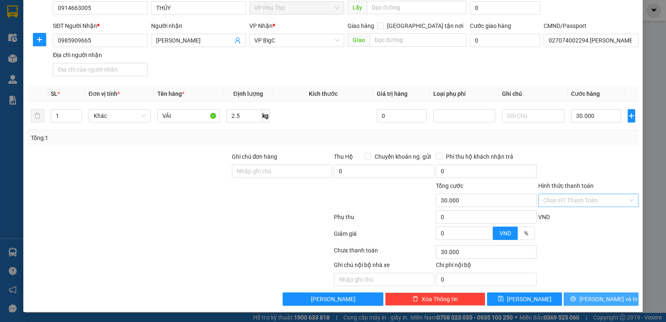  What do you see at coordinates (383, 236) in the screenshot?
I see `div: Giảm giá` at bounding box center [383, 236].